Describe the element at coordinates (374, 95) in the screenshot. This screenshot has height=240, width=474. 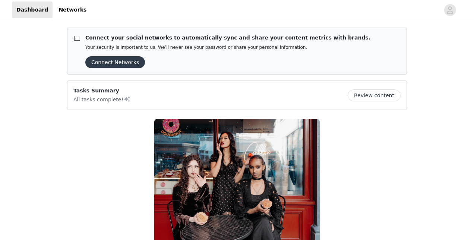
I see `button: Review content` at that location.